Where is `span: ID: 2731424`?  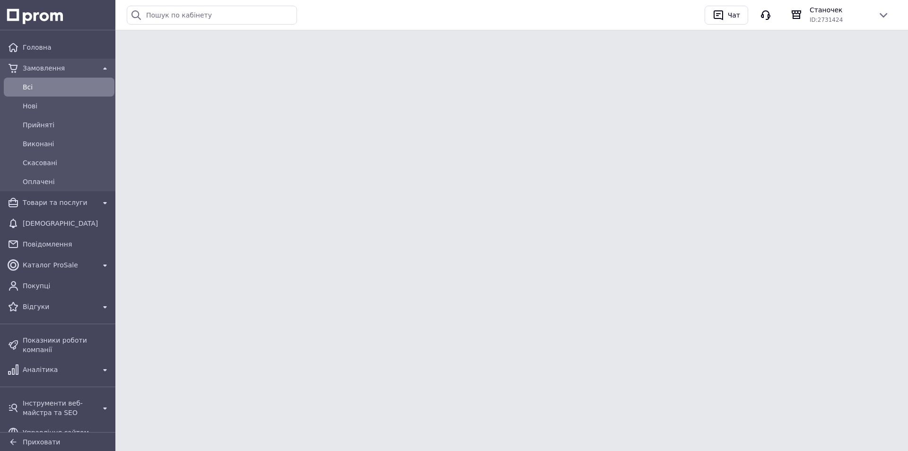
span: ID: 2731424 is located at coordinates (826, 20).